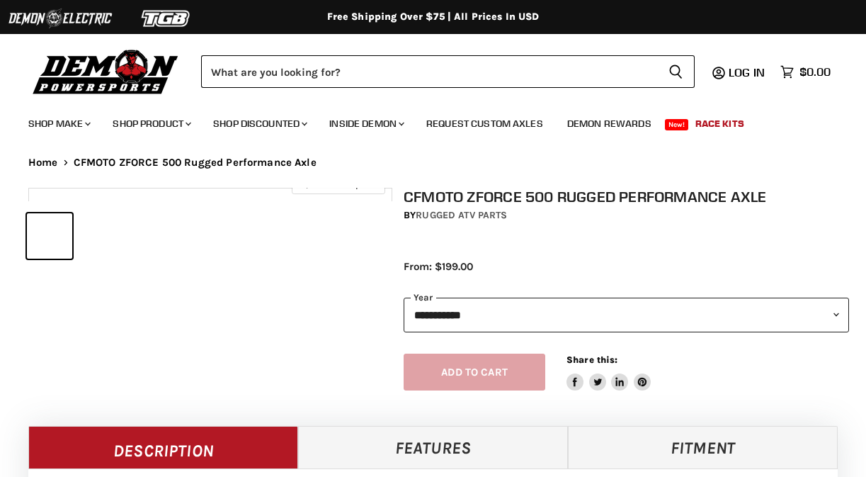 The height and width of the screenshot is (477, 866). Describe the element at coordinates (422, 120) in the screenshot. I see `ul: Main menu` at that location.